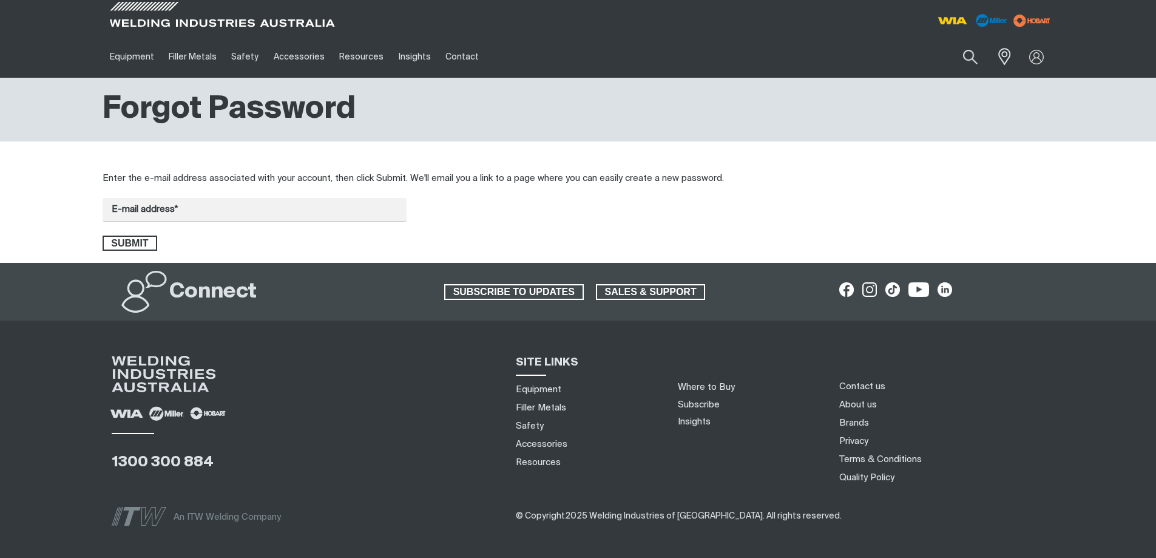  I want to click on span: SALES & SUPPORT, so click(651, 292).